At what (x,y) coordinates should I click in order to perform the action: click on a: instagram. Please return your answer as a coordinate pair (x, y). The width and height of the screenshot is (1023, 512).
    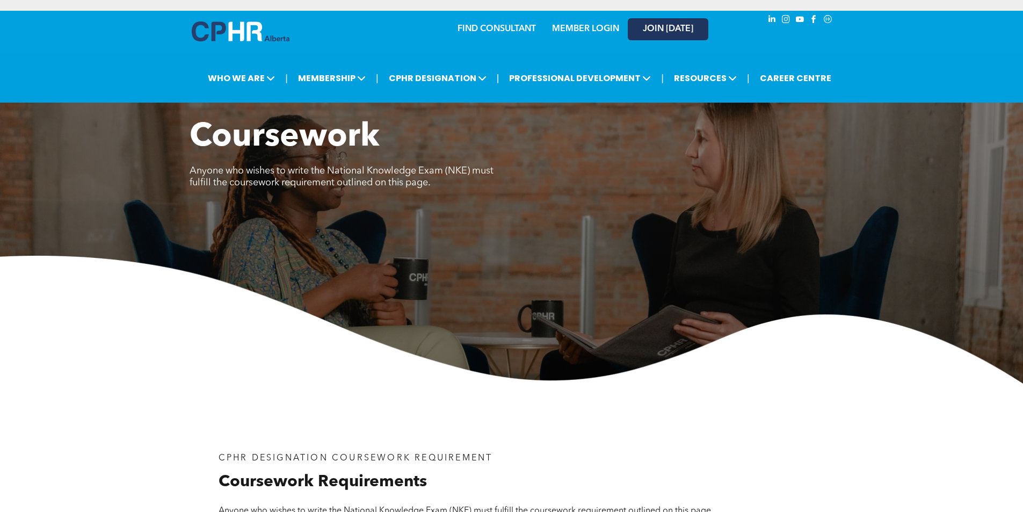
    Looking at the image, I should click on (786, 20).